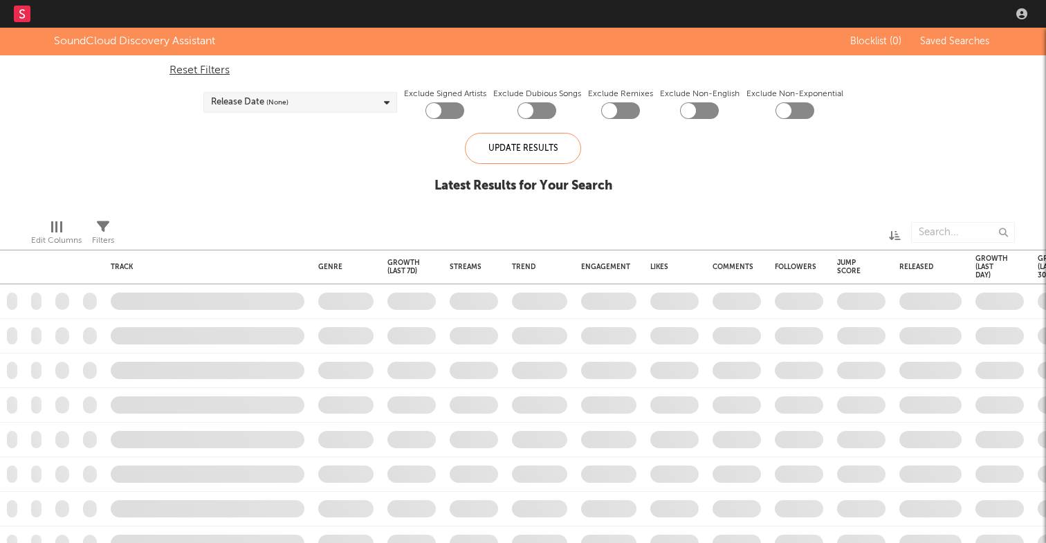 The width and height of the screenshot is (1046, 543). Describe the element at coordinates (523, 148) in the screenshot. I see `div: Update Results` at that location.